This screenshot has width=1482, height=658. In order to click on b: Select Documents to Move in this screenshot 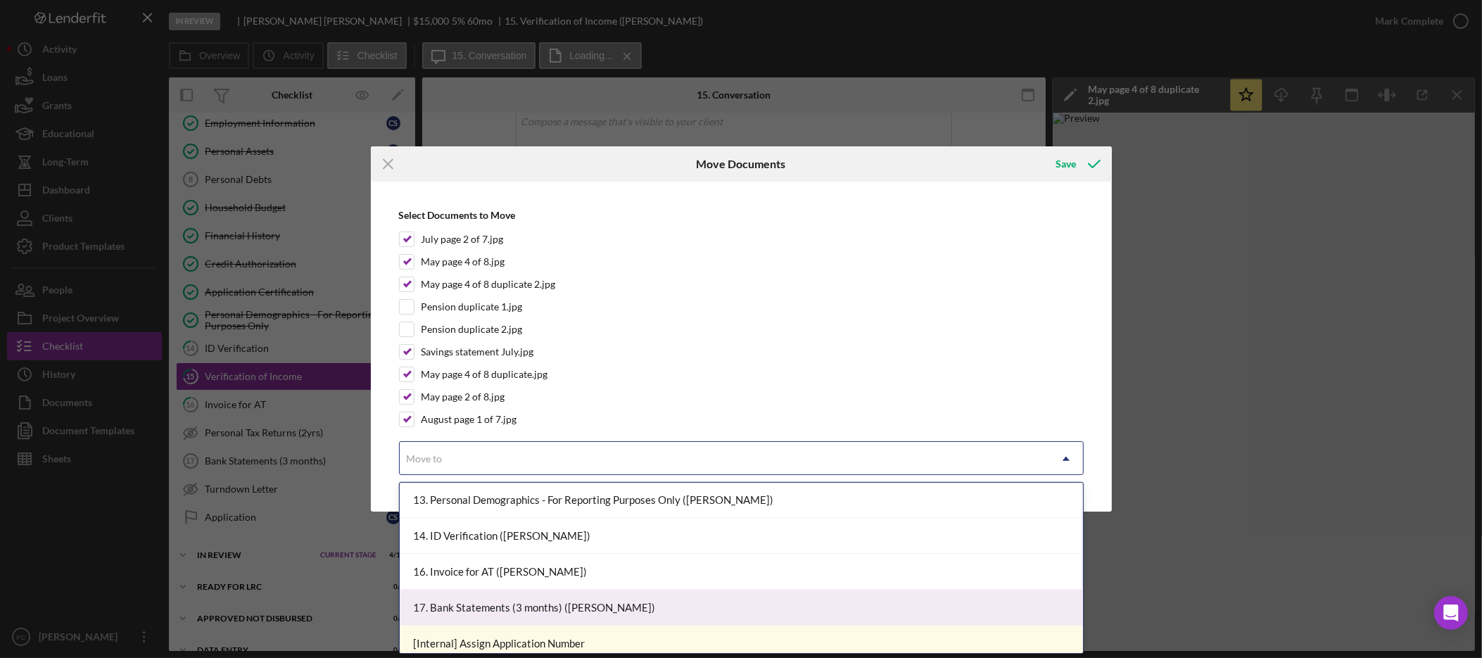, I will do `click(458, 215)`.